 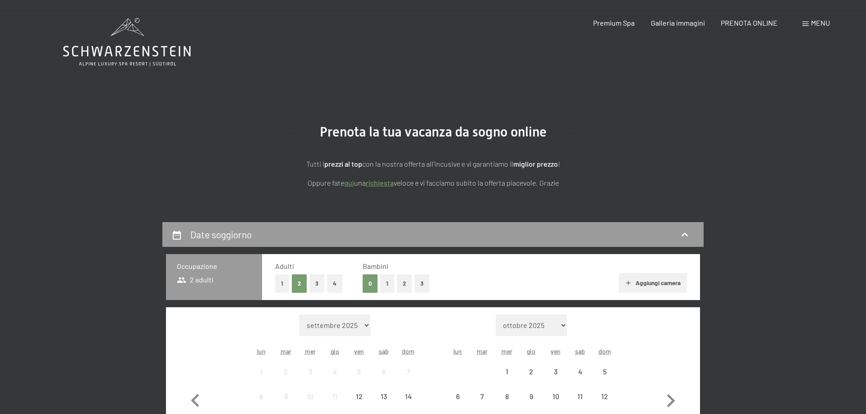 I want to click on div: 3, so click(x=556, y=380).